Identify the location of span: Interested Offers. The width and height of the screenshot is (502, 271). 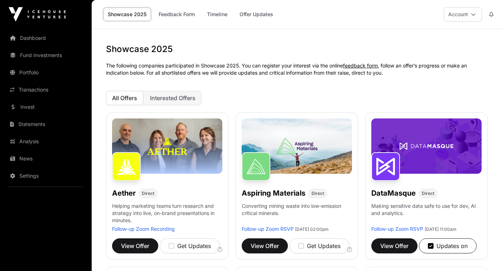
(173, 98).